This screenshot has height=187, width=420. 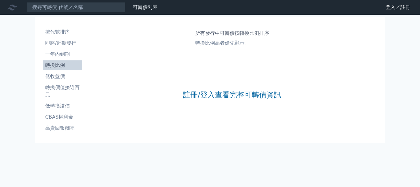 What do you see at coordinates (62, 32) in the screenshot?
I see `a: 按代號排序` at bounding box center [62, 32].